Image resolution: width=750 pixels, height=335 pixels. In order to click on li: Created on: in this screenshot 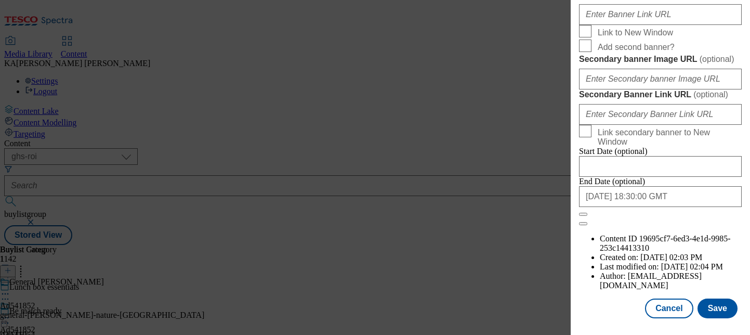, I will do `click(670, 257)`.